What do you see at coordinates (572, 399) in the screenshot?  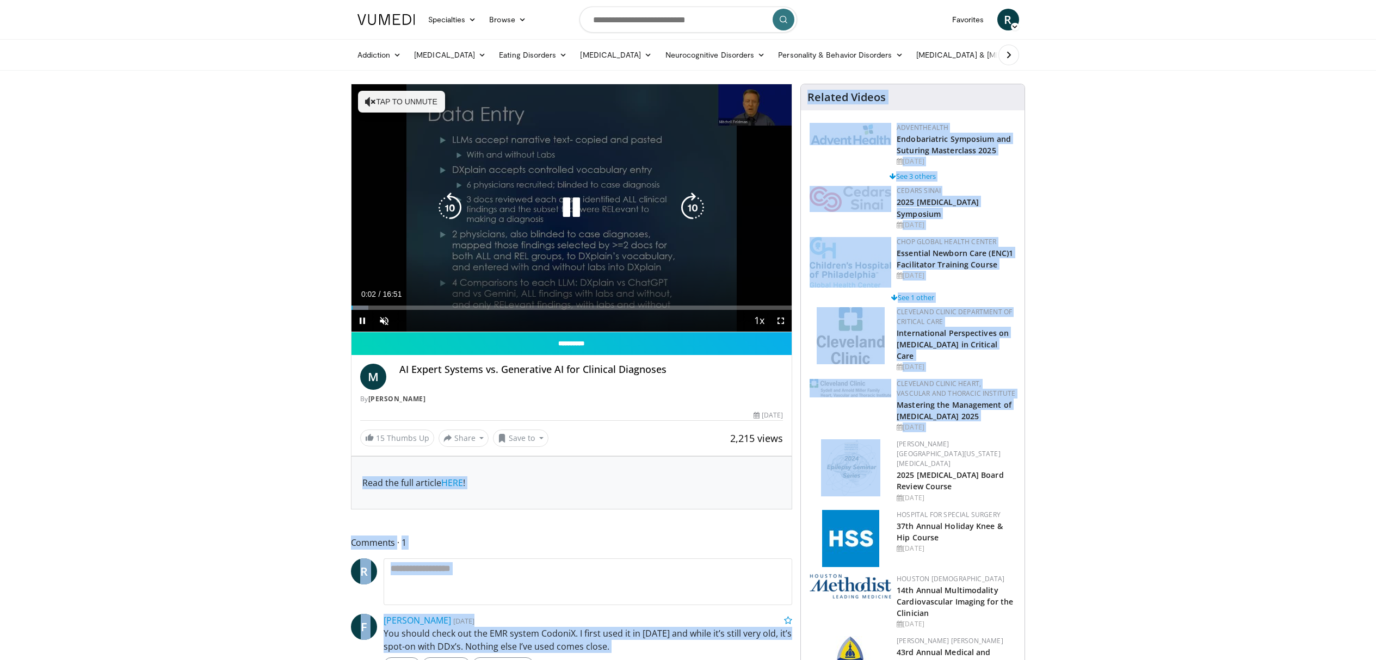 I see `div: By` at bounding box center [572, 399].